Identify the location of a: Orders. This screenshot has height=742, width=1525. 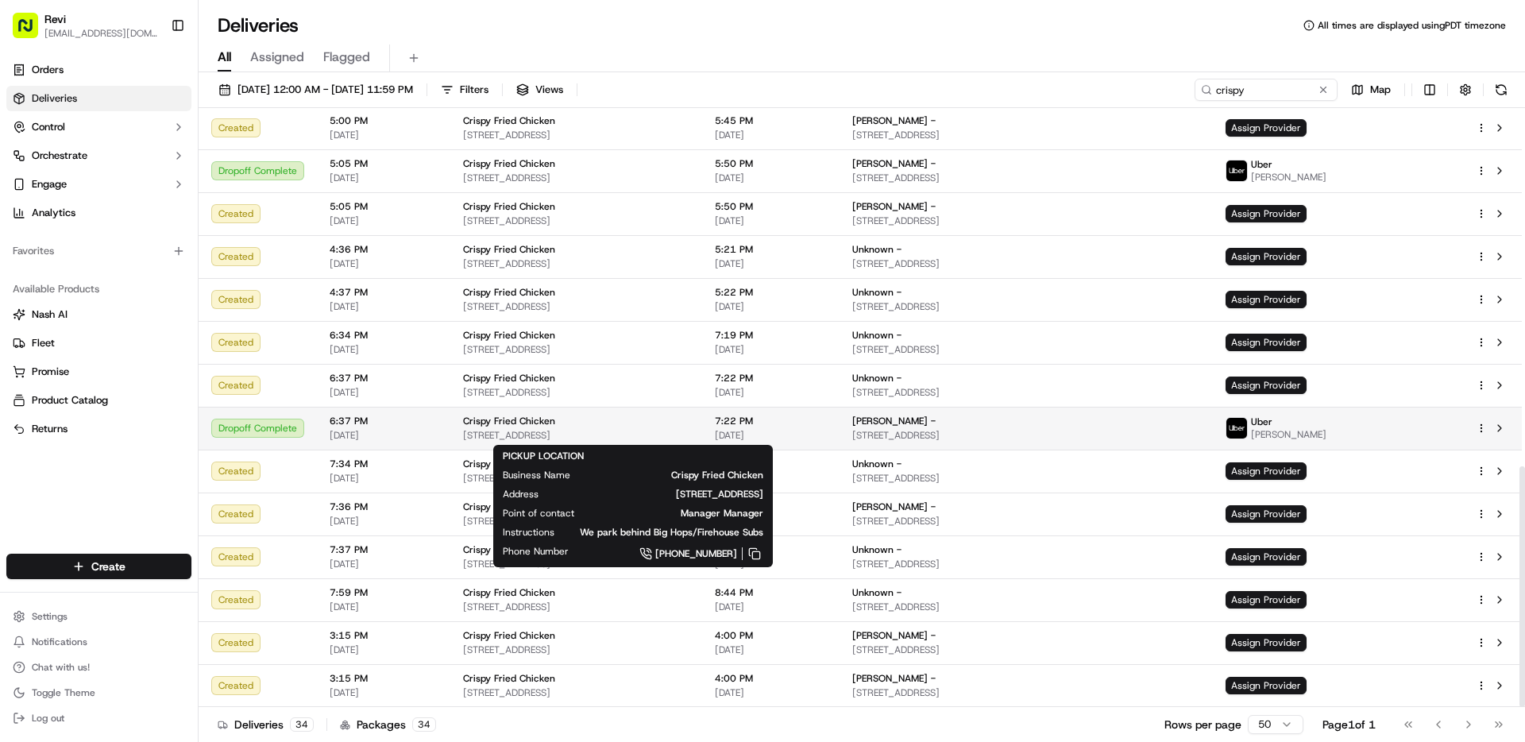
(98, 70).